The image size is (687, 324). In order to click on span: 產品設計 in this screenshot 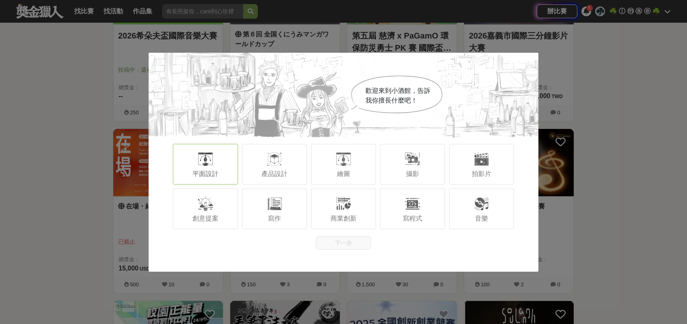, I will do `click(274, 174)`.